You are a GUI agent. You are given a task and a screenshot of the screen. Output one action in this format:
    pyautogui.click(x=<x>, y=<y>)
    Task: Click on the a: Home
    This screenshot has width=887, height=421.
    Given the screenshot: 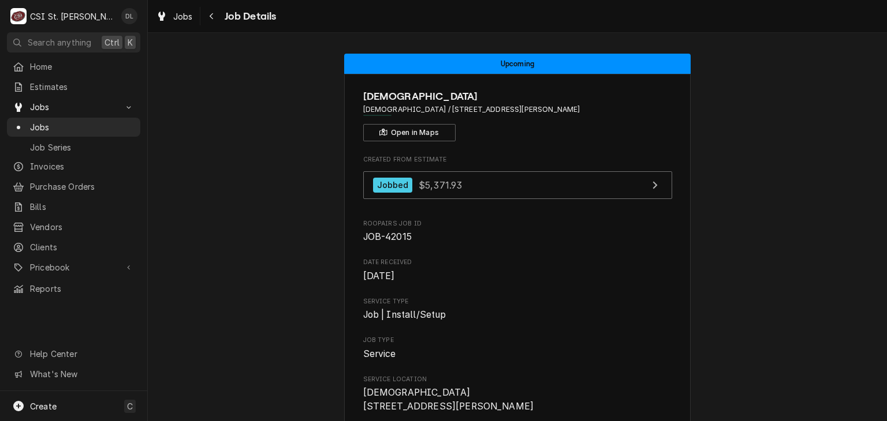 What is the action you would take?
    pyautogui.click(x=73, y=66)
    